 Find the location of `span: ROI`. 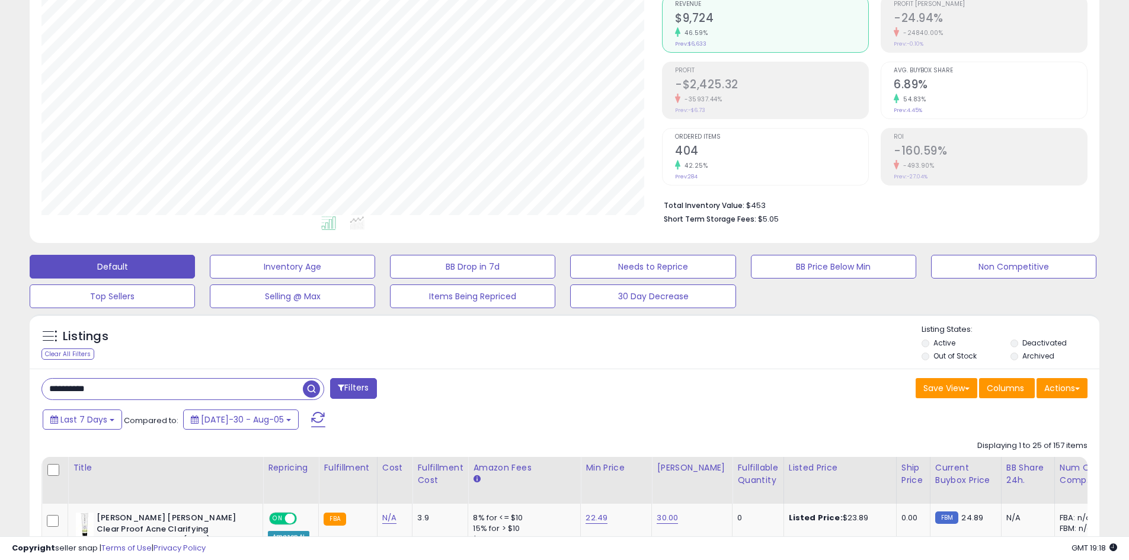

span: ROI is located at coordinates (991, 137).